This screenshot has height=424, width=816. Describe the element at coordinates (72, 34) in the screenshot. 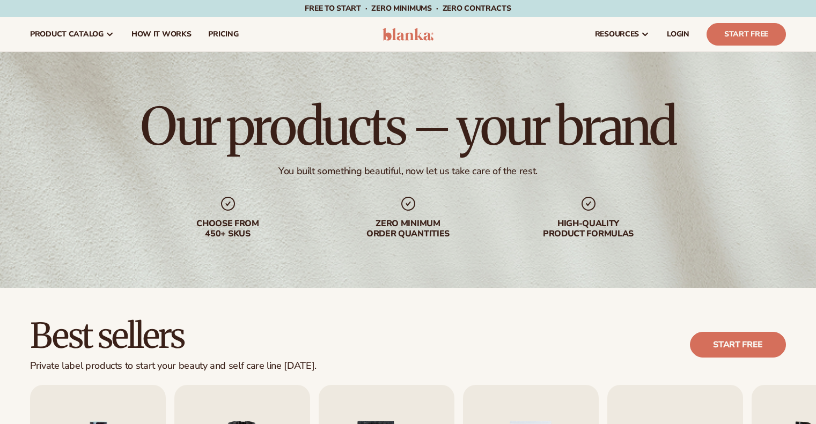

I see `a: product catalog` at that location.